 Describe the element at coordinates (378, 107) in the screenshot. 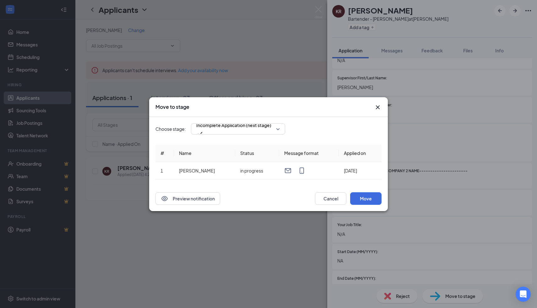

I see `button: Close` at that location.